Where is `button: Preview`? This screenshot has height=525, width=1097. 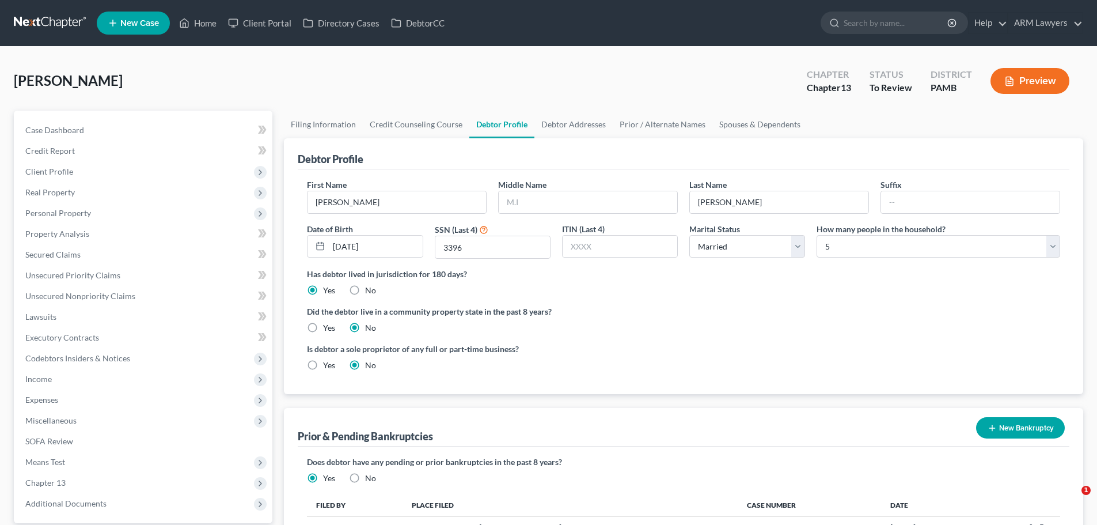
button: Preview is located at coordinates (1030, 81).